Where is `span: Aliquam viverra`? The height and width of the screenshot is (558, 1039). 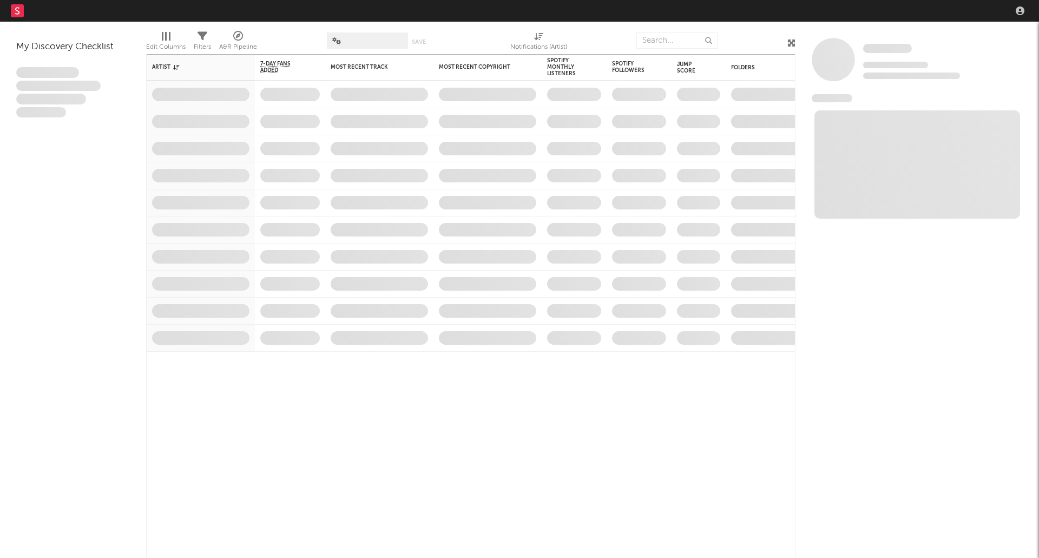
span: Aliquam viverra is located at coordinates (41, 113).